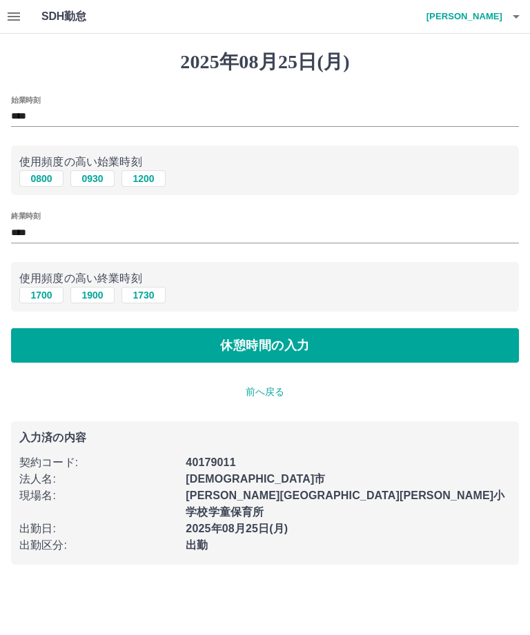 The width and height of the screenshot is (530, 635). Describe the element at coordinates (210, 462) in the screenshot. I see `b: 40179011` at that location.